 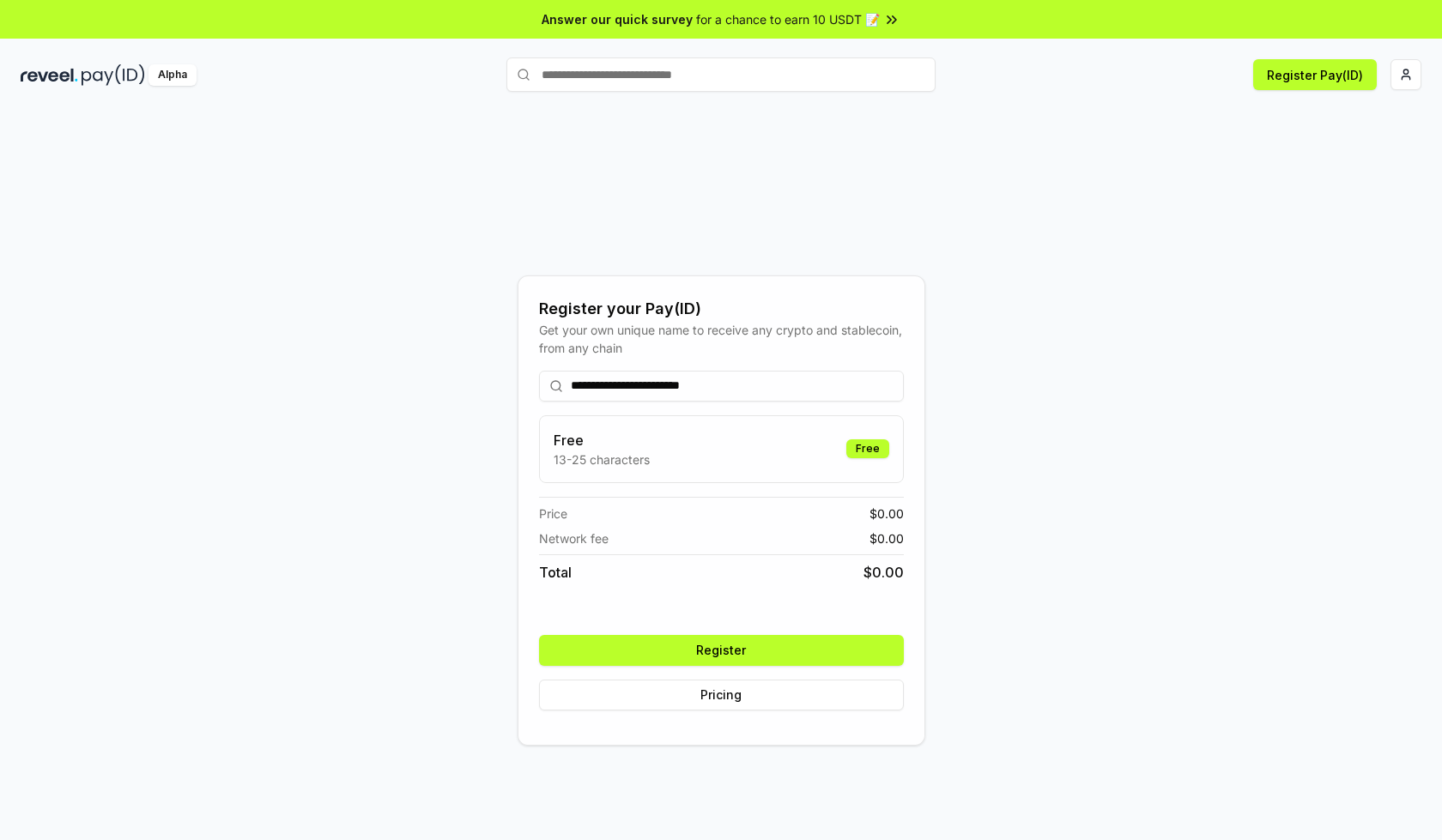 What do you see at coordinates (721, 309) in the screenshot?
I see `div: Register your Pay(ID)` at bounding box center [721, 309].